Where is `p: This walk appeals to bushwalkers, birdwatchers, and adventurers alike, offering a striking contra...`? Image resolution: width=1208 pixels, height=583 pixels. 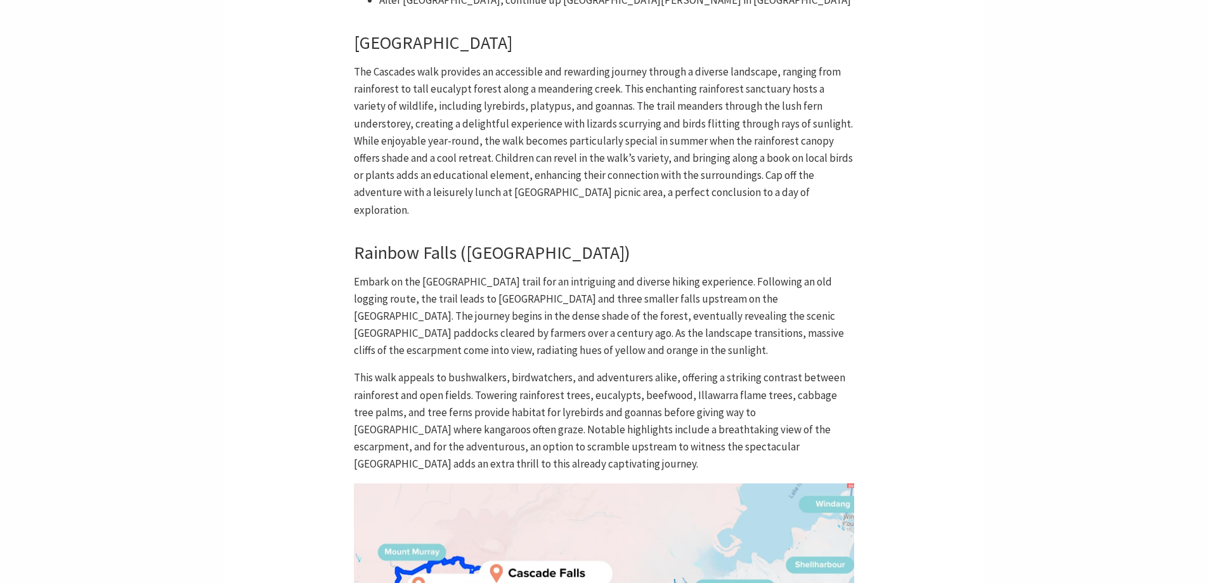 p: This walk appeals to bushwalkers, birdwatchers, and adventurers alike, offering a striking contra... is located at coordinates (604, 421).